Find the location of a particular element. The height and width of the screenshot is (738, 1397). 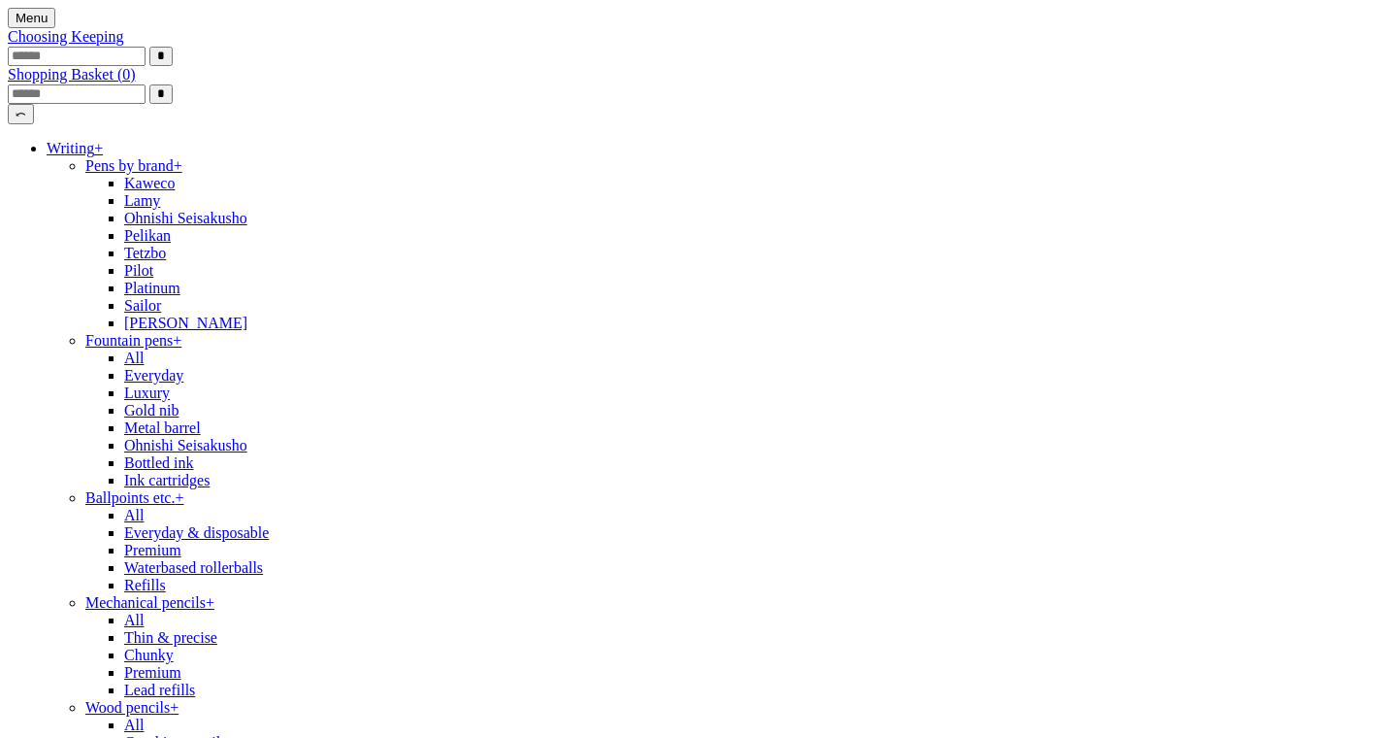

button: Menu is located at coordinates (31, 17).